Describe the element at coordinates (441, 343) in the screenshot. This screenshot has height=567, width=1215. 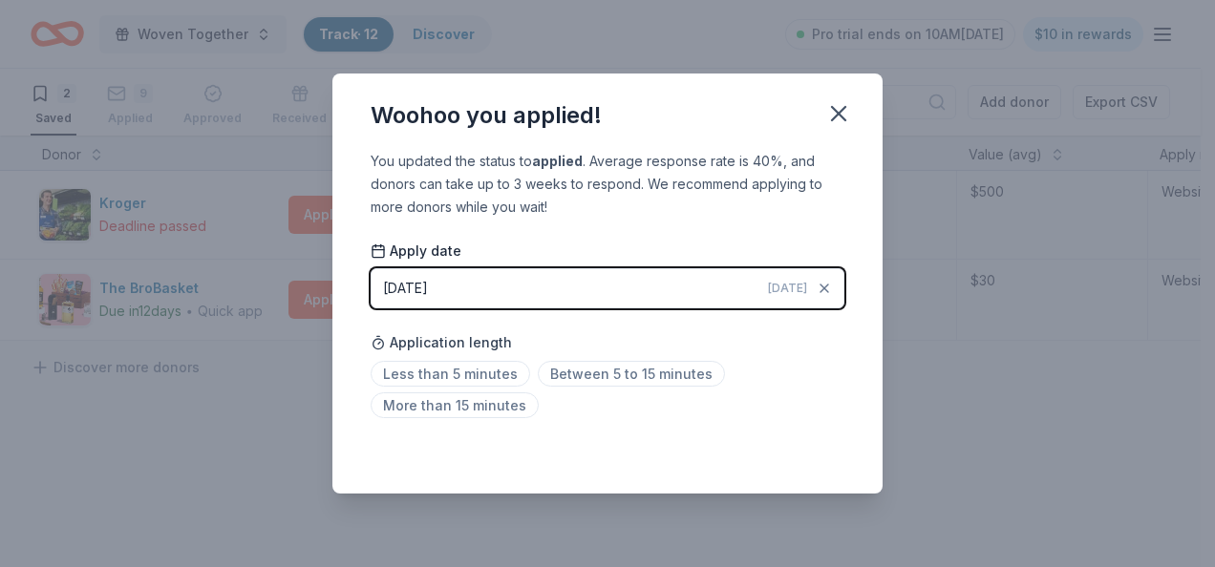
I see `span: Application length` at that location.